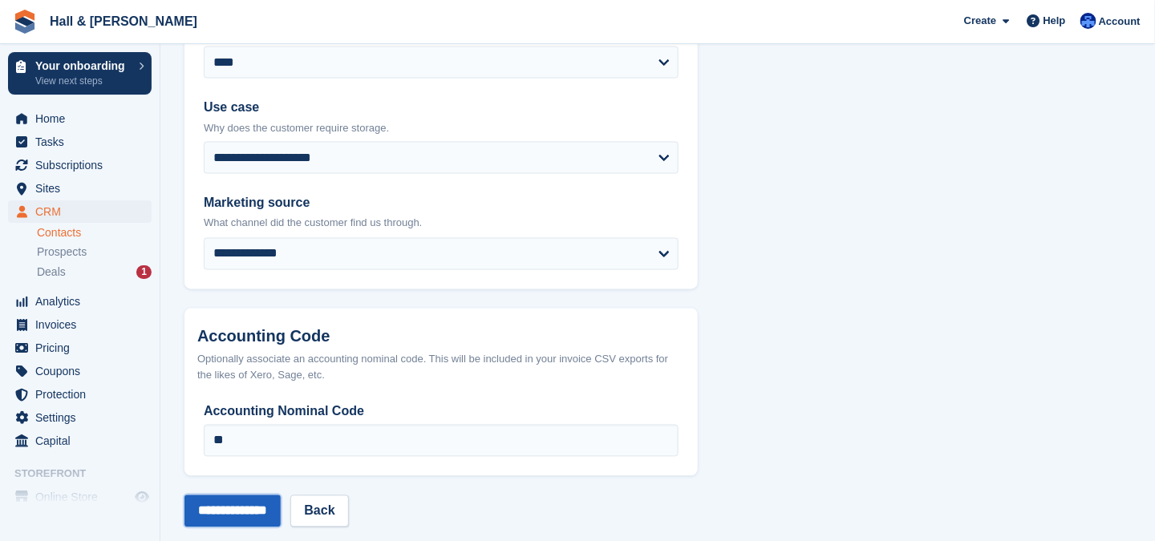 This screenshot has width=1155, height=541. I want to click on span: CRM, so click(83, 212).